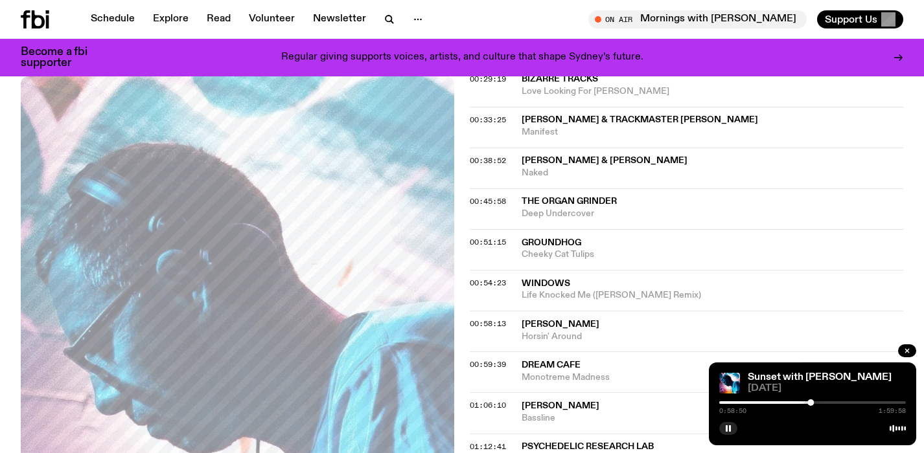  What do you see at coordinates (488, 120) in the screenshot?
I see `button: 00:33:25` at bounding box center [488, 120].